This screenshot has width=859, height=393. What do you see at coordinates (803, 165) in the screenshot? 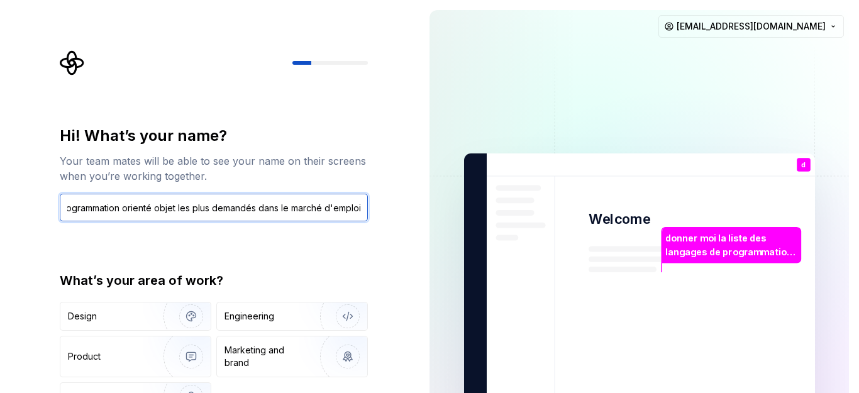
I see `p: d` at bounding box center [803, 165].